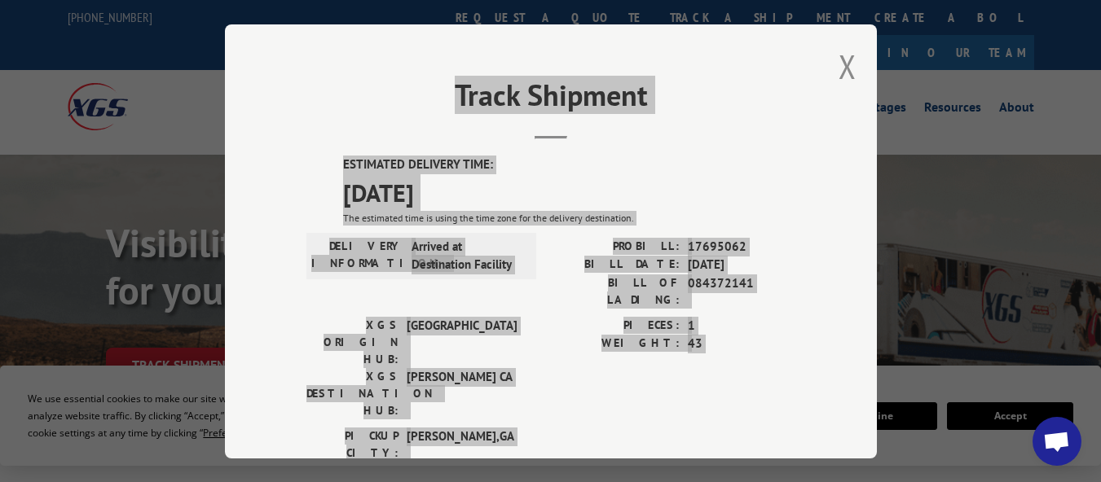  I want to click on span: 1, so click(741, 325).